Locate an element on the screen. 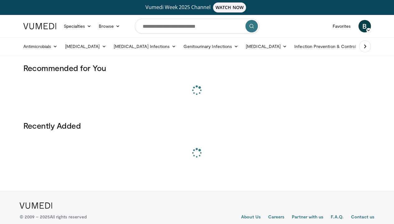 The height and width of the screenshot is (224, 394). a: Vumedi Week 2025 ChannelWATCH NOW is located at coordinates (197, 7).